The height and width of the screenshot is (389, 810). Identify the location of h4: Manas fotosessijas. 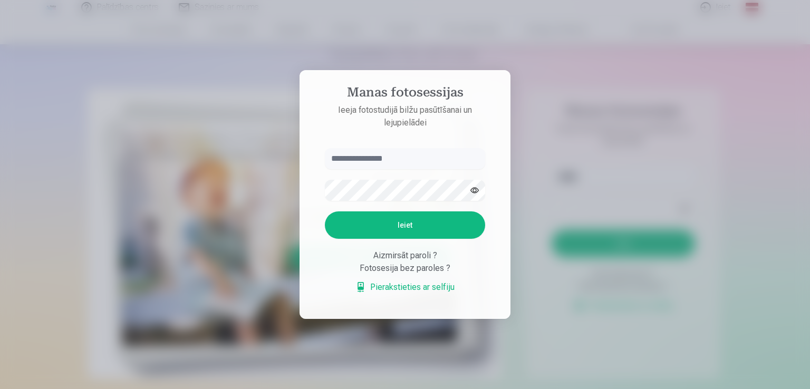
(405, 94).